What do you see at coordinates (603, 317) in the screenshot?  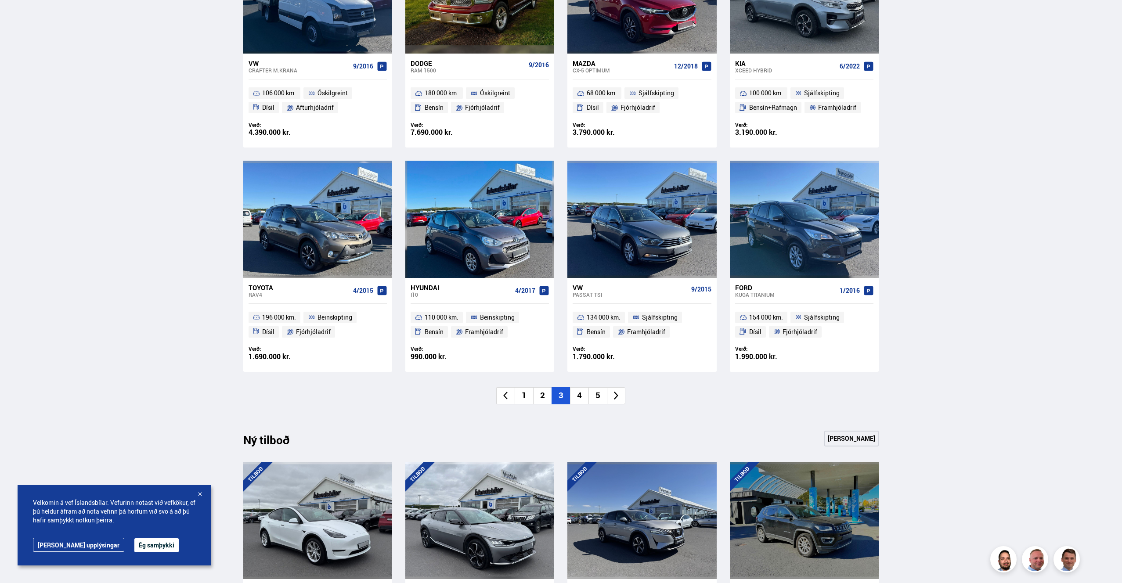 I see `span: 134 000 km.` at bounding box center [603, 317].